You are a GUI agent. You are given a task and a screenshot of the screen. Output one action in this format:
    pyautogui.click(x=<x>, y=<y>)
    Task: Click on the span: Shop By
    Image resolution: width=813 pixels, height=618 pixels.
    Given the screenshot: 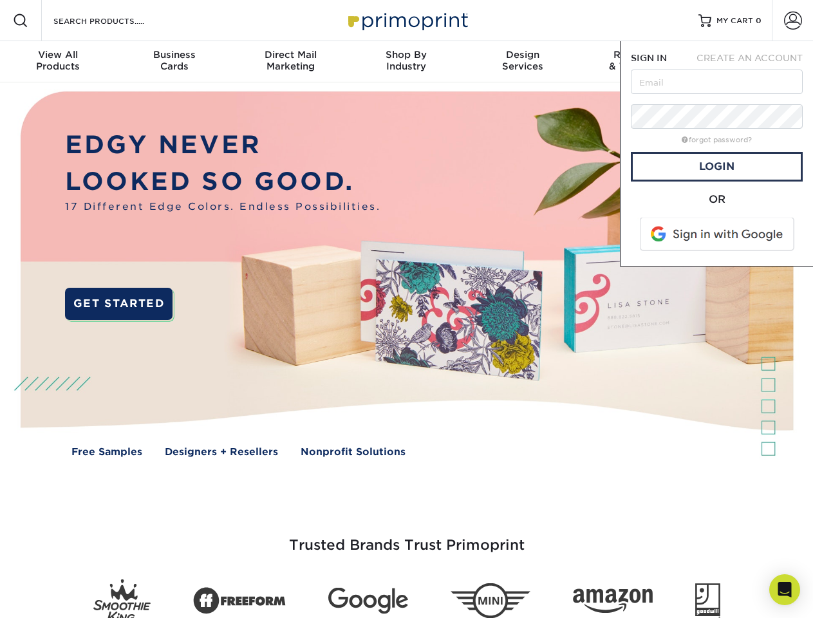 What is the action you would take?
    pyautogui.click(x=406, y=55)
    